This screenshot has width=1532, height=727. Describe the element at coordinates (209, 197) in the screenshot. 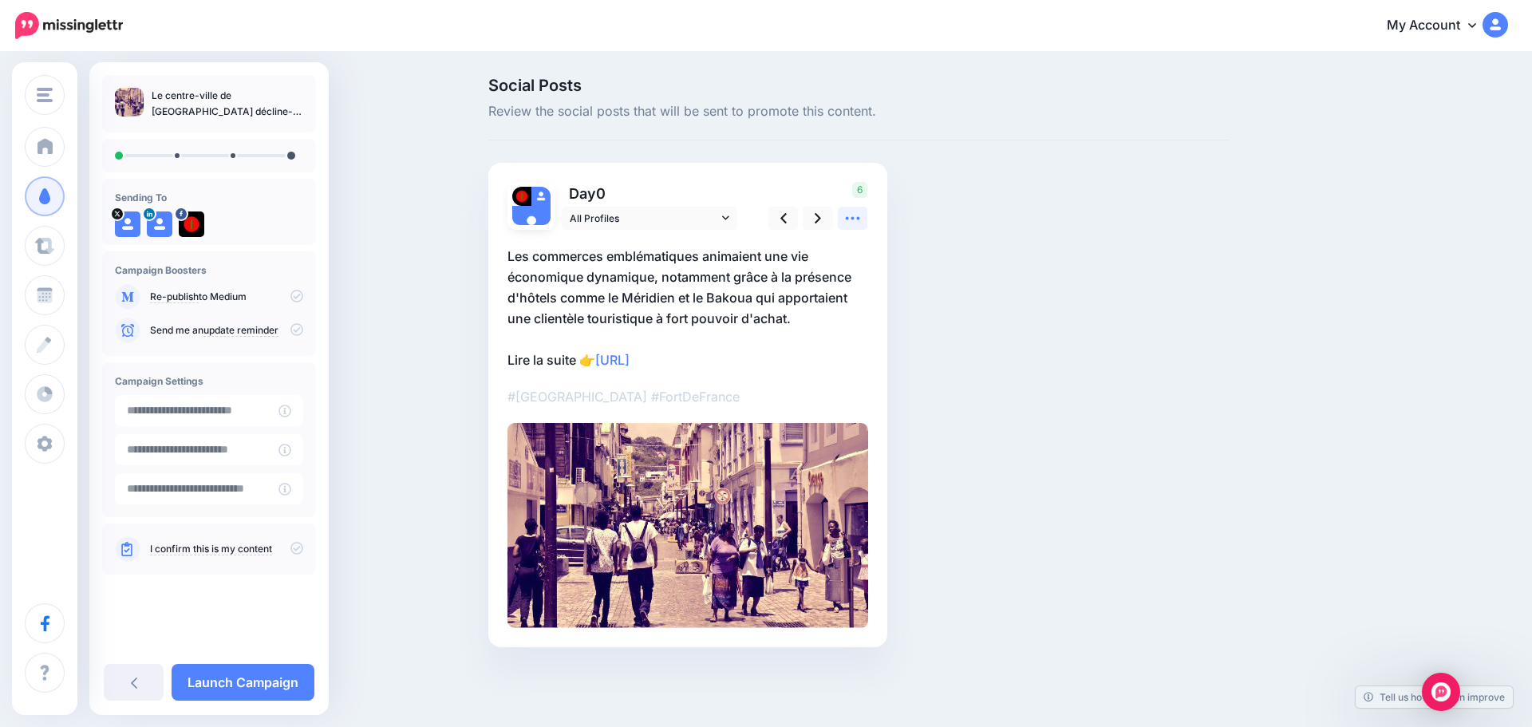

I see `h4: Sending To` at that location.